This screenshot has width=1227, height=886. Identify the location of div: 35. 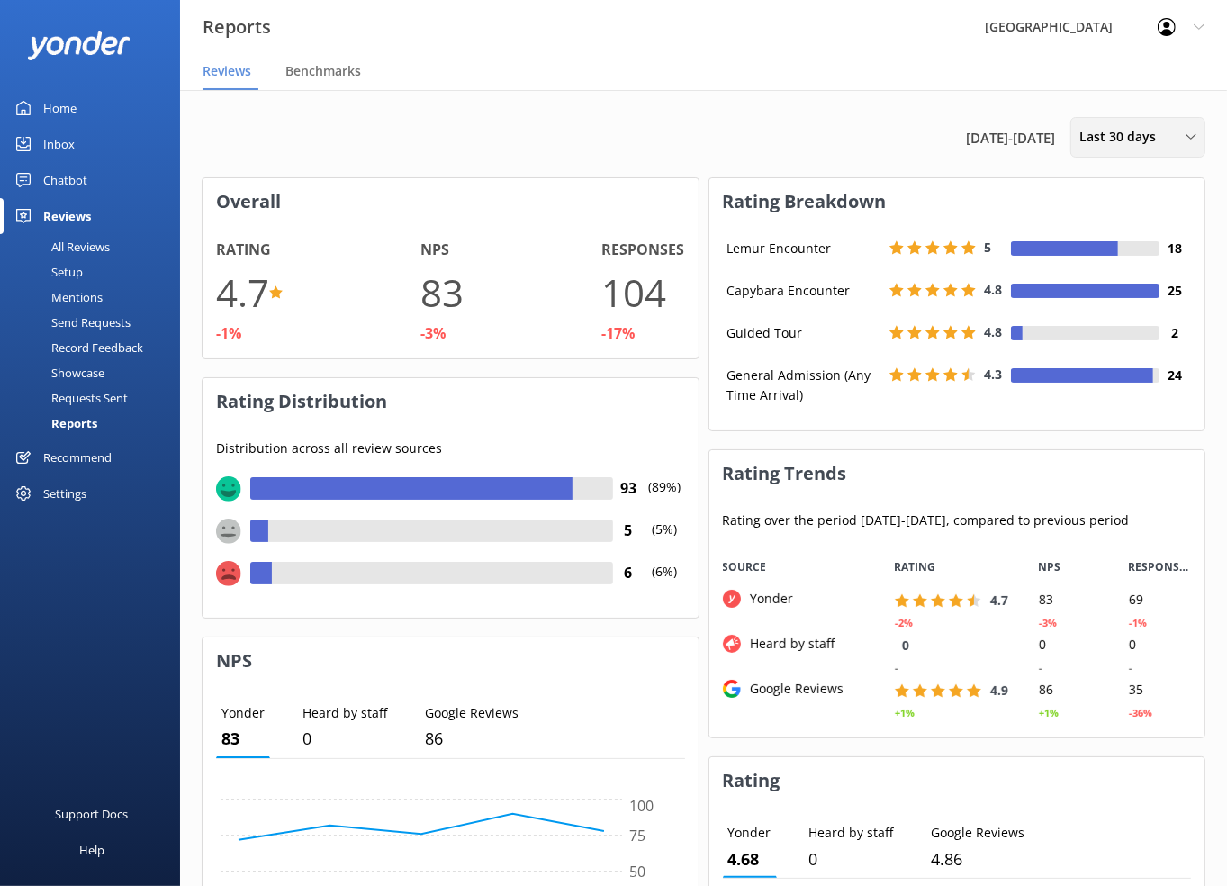
(1161, 690).